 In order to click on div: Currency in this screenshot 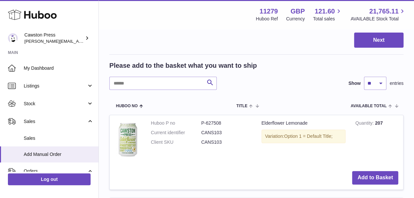, I will do `click(296, 19)`.